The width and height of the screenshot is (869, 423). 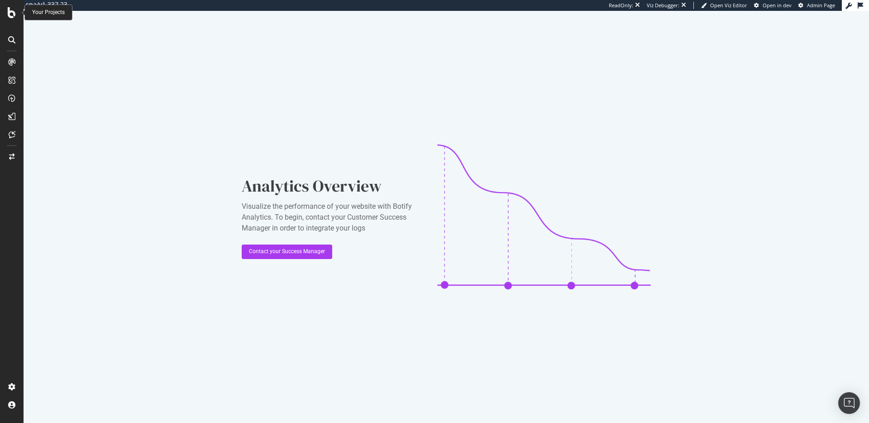 What do you see at coordinates (621, 5) in the screenshot?
I see `div: ReadOnly:` at bounding box center [621, 5].